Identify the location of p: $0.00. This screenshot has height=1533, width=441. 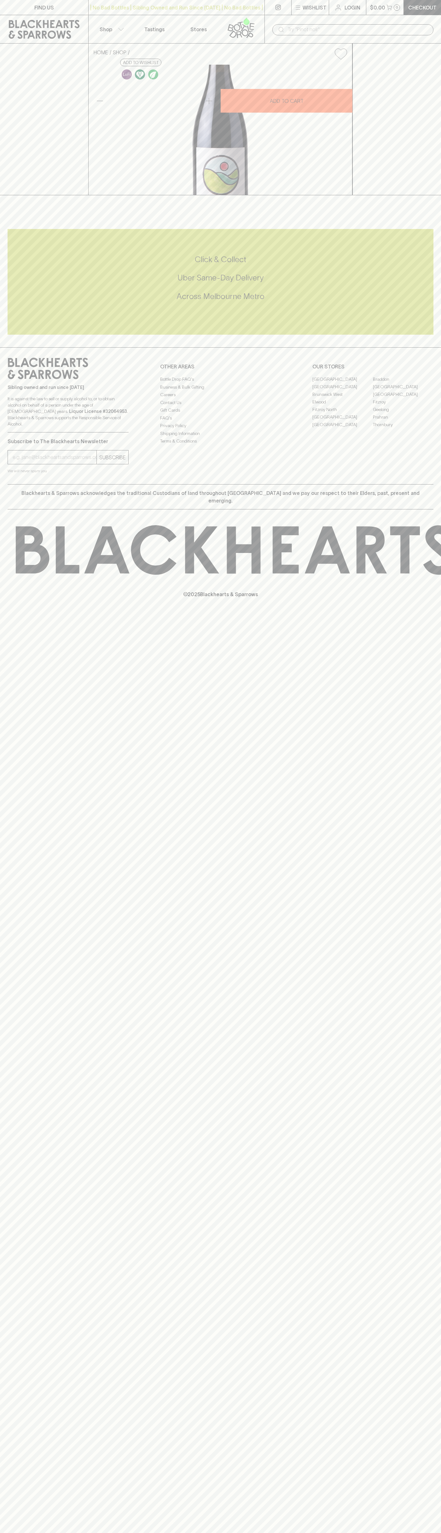
(378, 8).